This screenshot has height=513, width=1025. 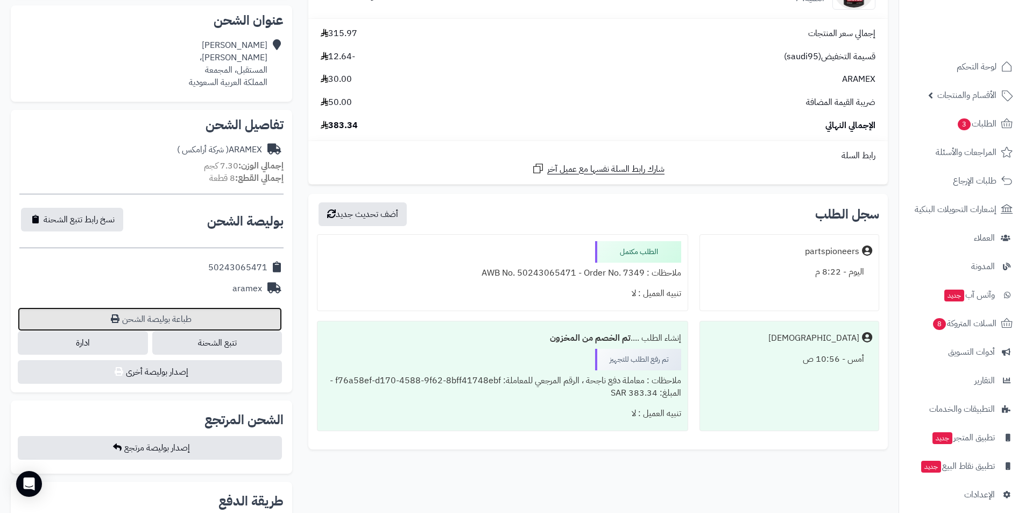 What do you see at coordinates (638, 360) in the screenshot?
I see `div: تم رفع الطلب للتجهيز` at bounding box center [638, 360].